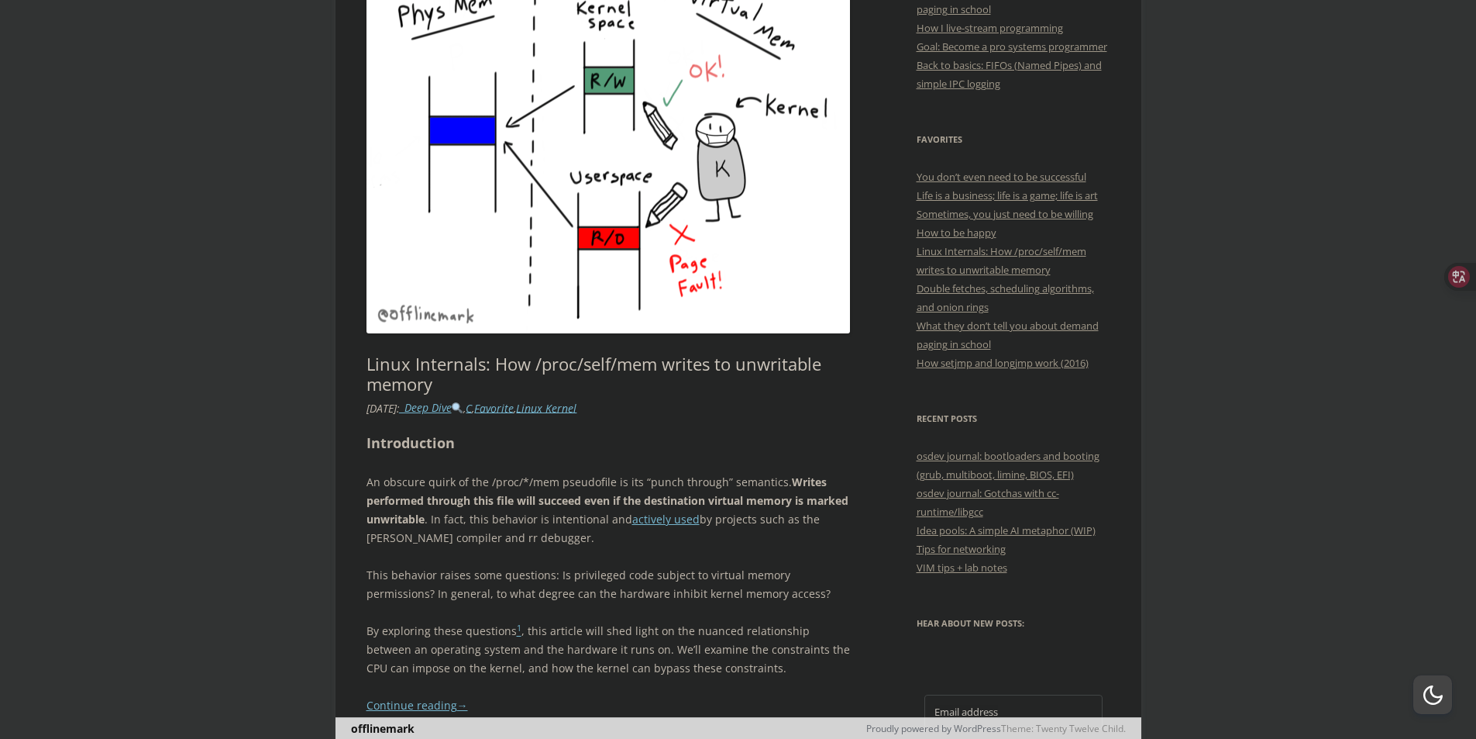  Describe the element at coordinates (1007, 195) in the screenshot. I see `a: Life is a business; life is a game; life is art` at that location.